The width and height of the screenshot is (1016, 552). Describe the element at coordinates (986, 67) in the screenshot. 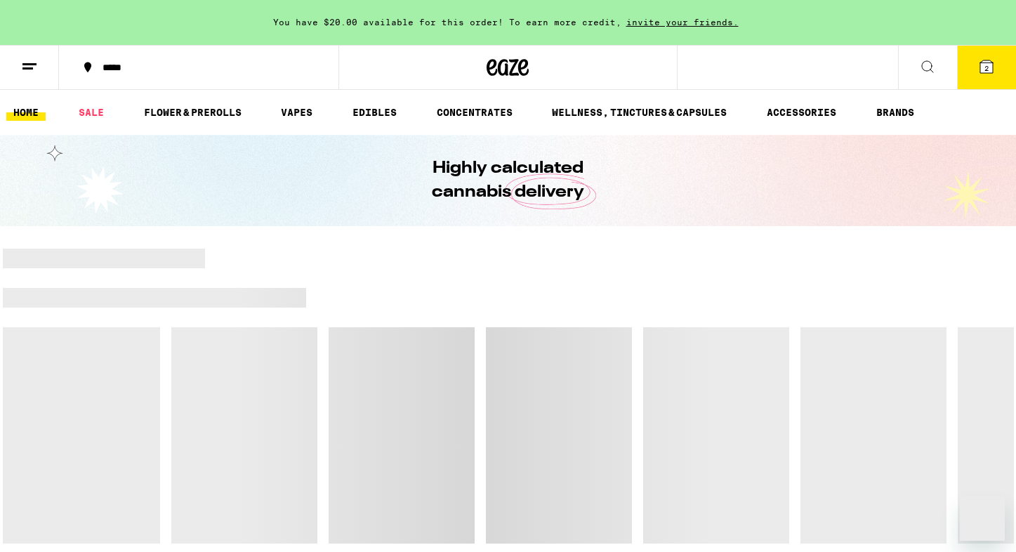

I see `button: 2` at that location.